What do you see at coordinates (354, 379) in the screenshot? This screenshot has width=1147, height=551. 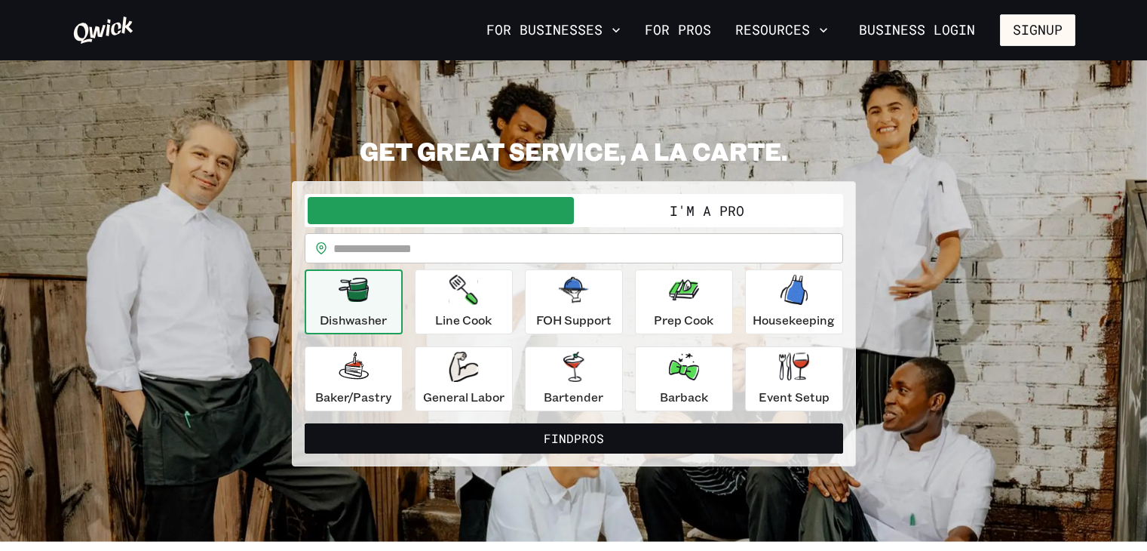 I see `button: Baker/Pastry` at bounding box center [354, 379].